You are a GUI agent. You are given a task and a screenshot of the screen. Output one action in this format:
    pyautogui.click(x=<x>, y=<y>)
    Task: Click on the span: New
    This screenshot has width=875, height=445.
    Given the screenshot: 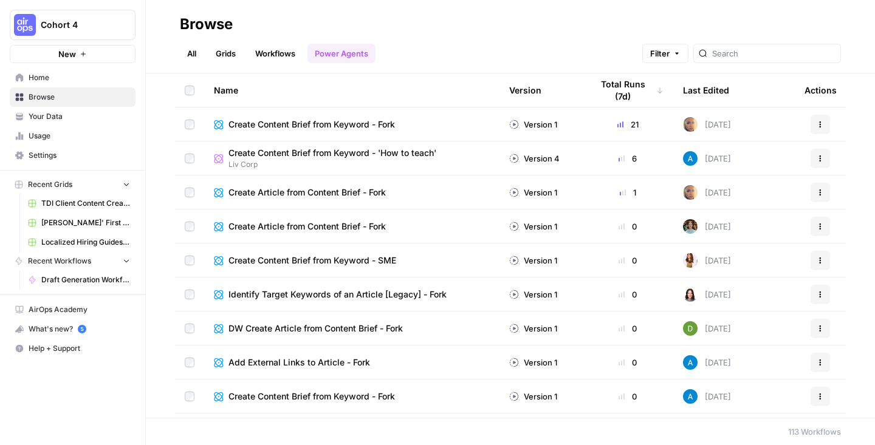 What is the action you would take?
    pyautogui.click(x=67, y=54)
    